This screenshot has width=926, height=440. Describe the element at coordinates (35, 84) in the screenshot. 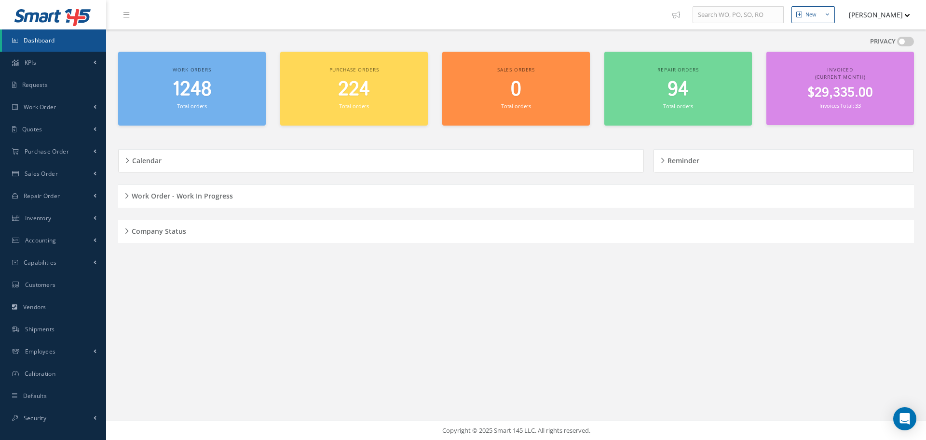

I see `span: Requests` at that location.